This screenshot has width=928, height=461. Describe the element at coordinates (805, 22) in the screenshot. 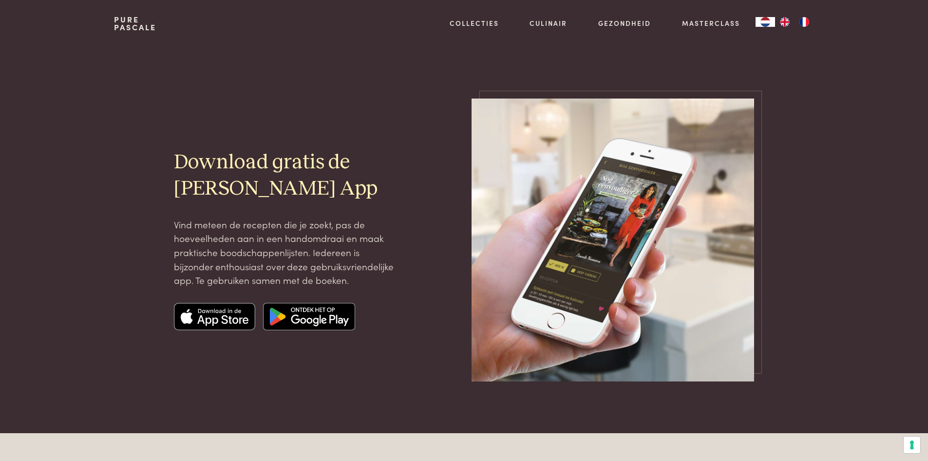

I see `a: FR` at that location.